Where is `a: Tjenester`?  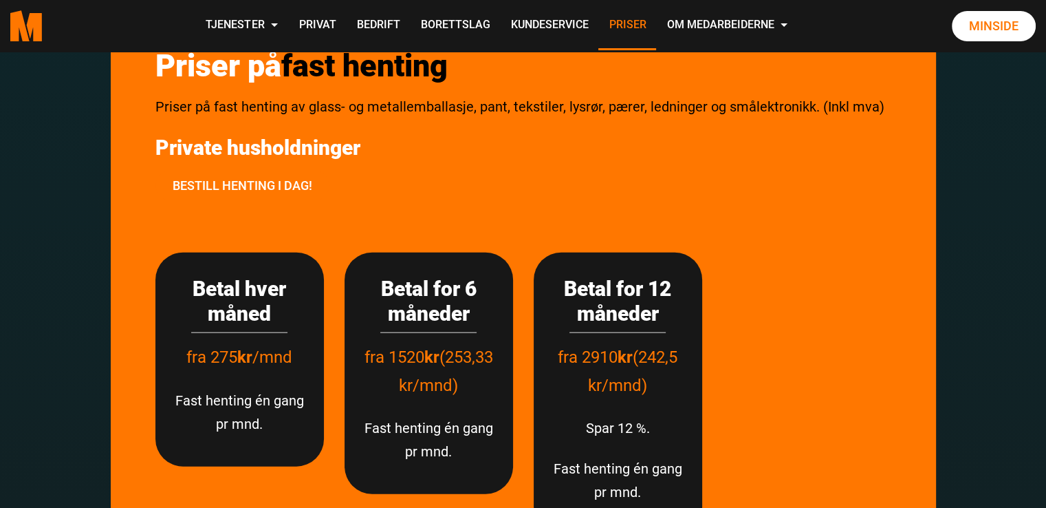
a: Tjenester is located at coordinates (241, 25).